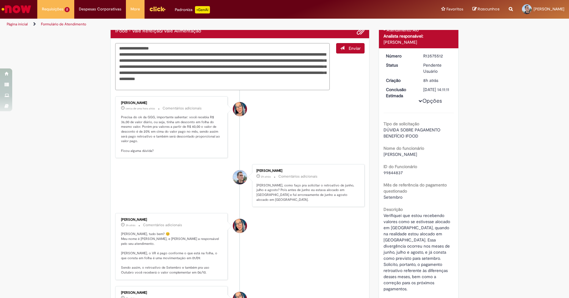 The image size is (569, 298). I want to click on h2: iFood - Vale Refeição/Vale Alimentação Histórico de tíquete, so click(158, 31).